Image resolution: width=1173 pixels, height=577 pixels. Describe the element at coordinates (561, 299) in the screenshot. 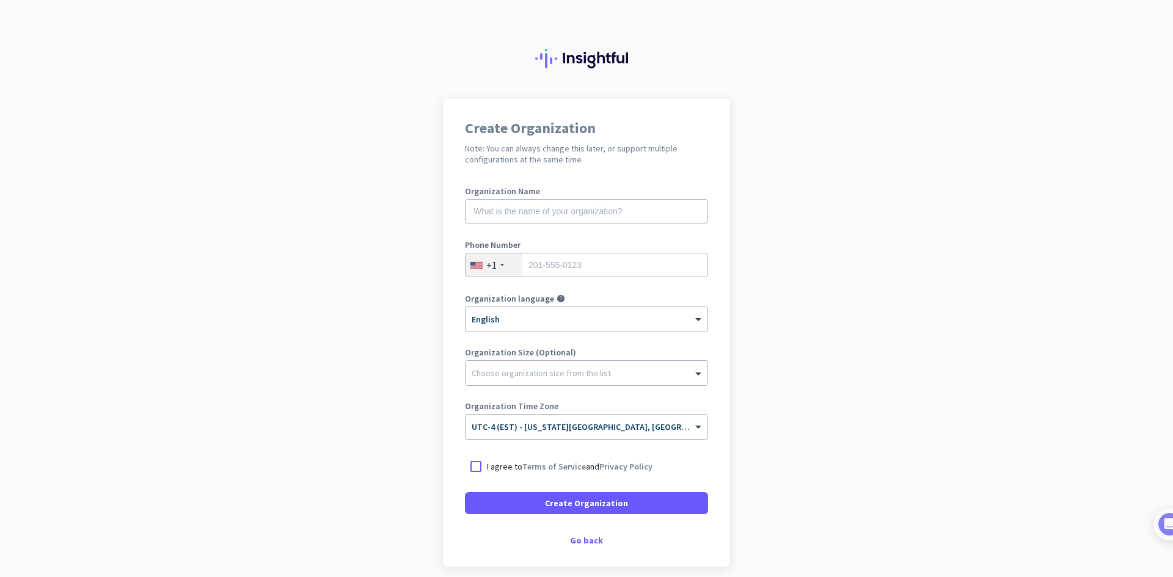

I see `i: help` at that location.